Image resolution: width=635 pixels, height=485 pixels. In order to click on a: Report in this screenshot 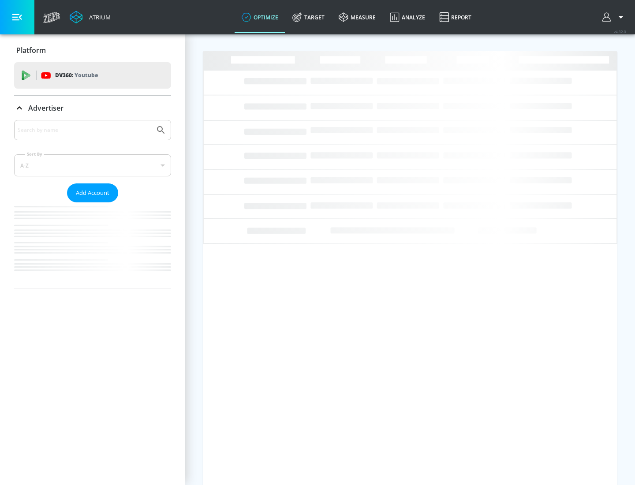, I will do `click(455, 17)`.